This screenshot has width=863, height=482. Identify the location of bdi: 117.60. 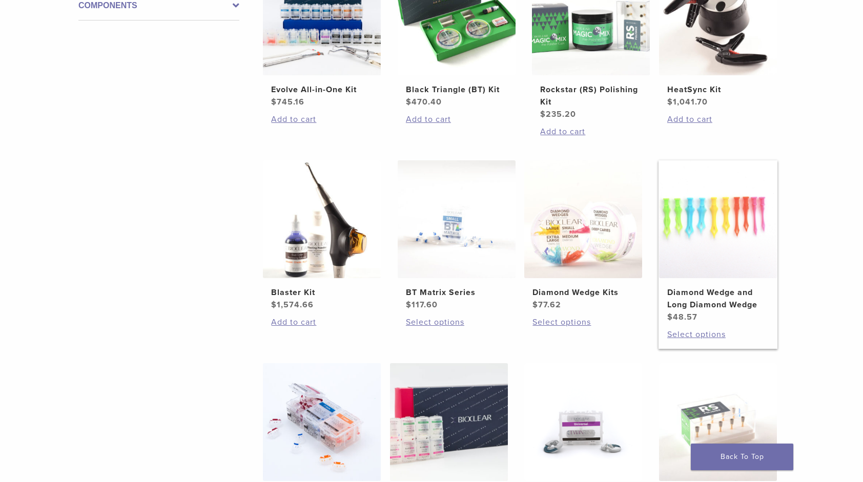
(422, 305).